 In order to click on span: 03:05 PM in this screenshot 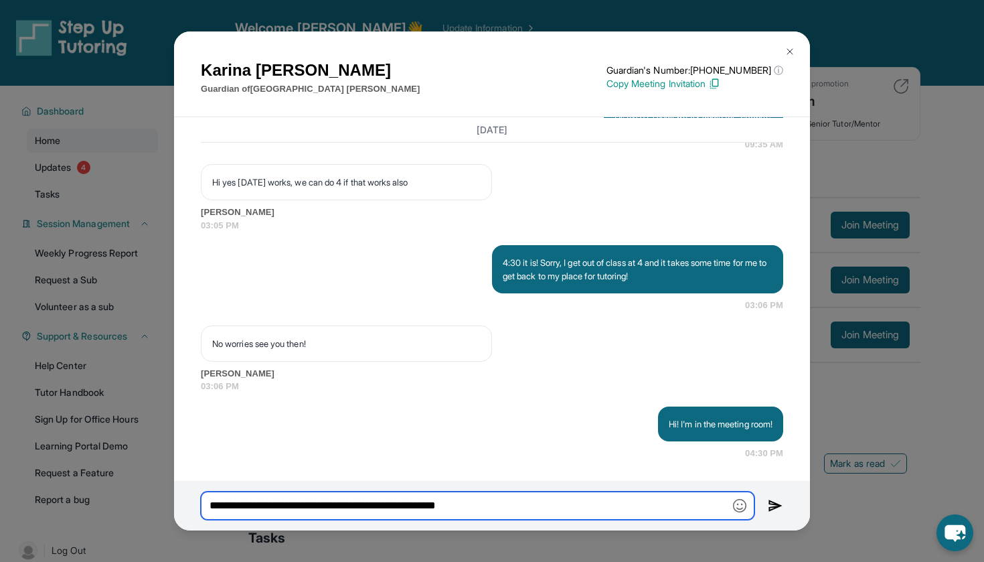, I will do `click(492, 226)`.